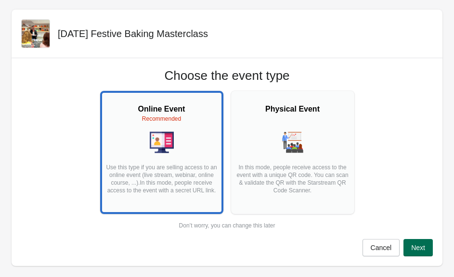  I want to click on button: Next, so click(418, 248).